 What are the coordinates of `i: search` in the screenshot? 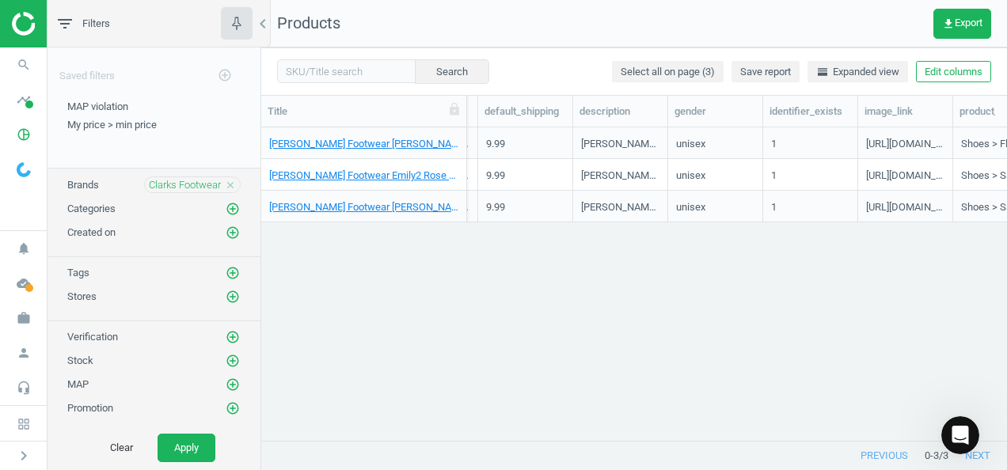 It's located at (24, 65).